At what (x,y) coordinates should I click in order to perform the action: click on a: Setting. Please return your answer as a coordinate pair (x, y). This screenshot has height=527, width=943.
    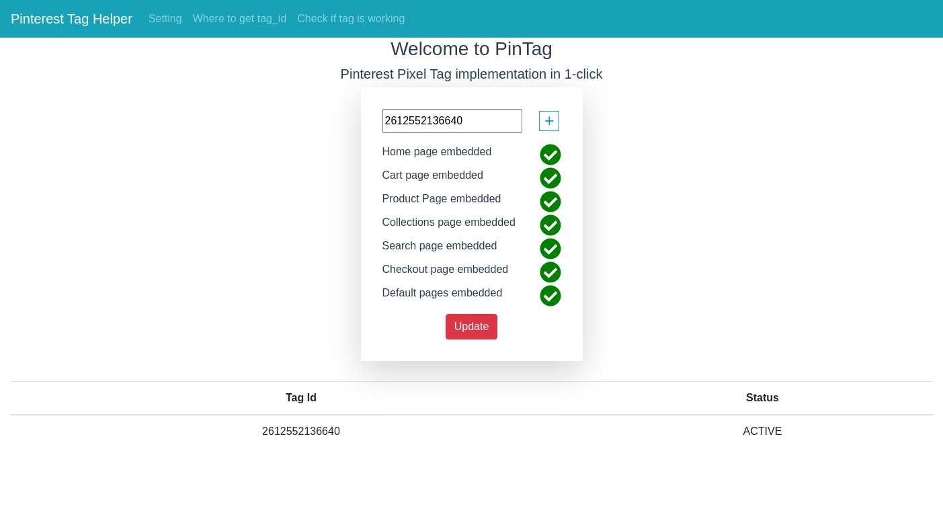
    Looking at the image, I should click on (165, 19).